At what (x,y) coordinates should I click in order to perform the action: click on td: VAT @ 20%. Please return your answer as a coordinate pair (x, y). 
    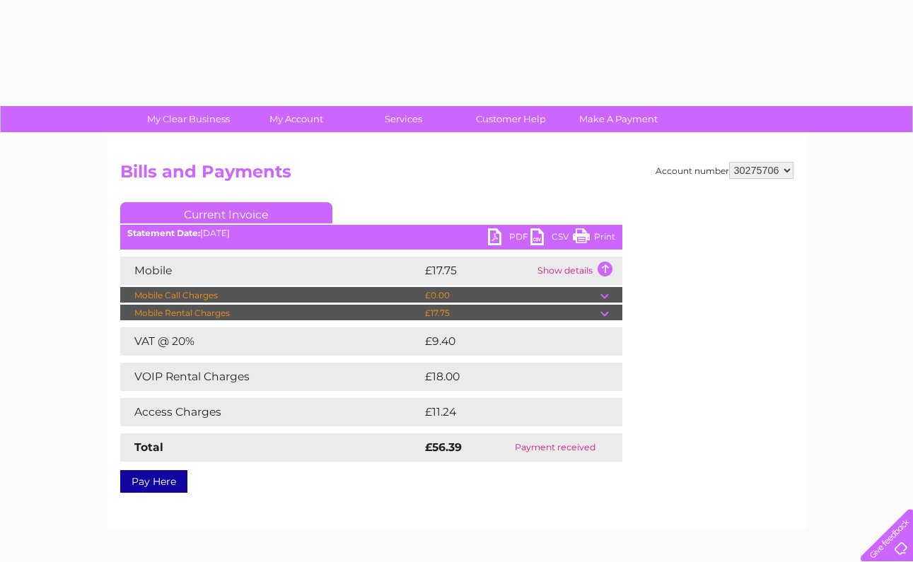
    Looking at the image, I should click on (271, 342).